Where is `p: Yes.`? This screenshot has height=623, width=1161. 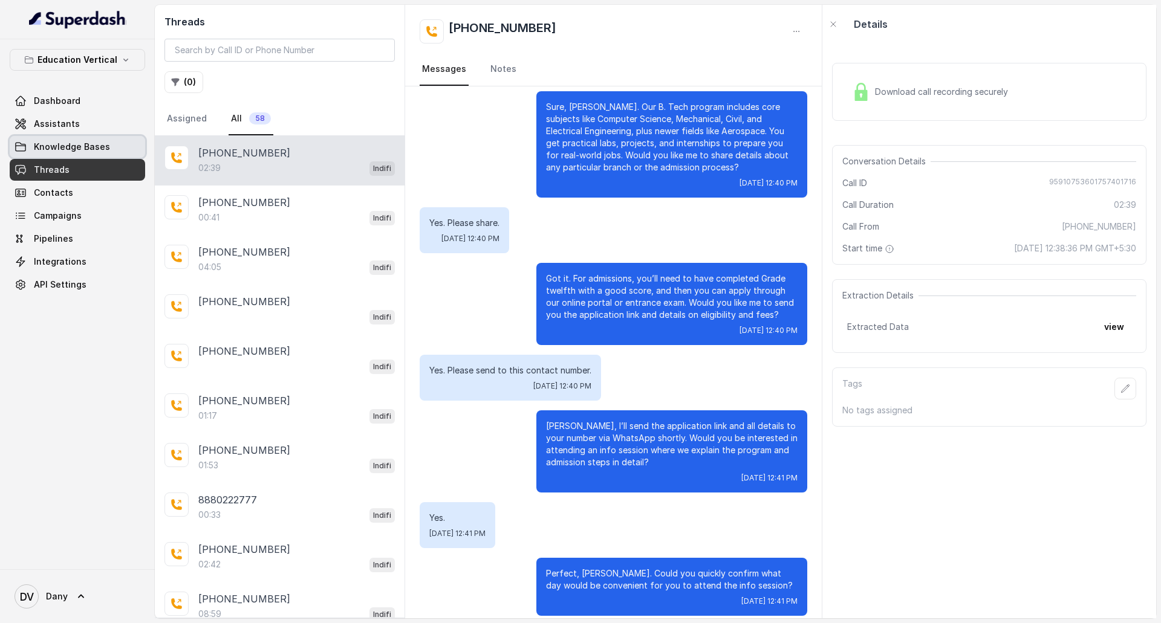 p: Yes. is located at coordinates (457, 518).